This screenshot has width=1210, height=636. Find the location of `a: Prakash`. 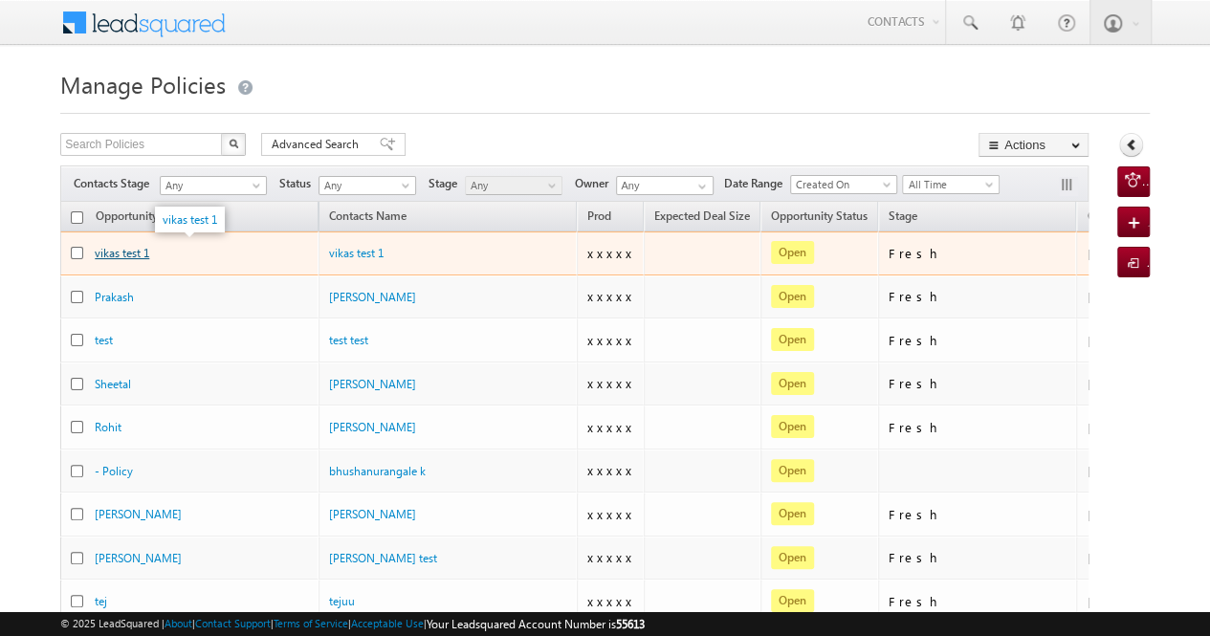

a: Prakash is located at coordinates (114, 297).